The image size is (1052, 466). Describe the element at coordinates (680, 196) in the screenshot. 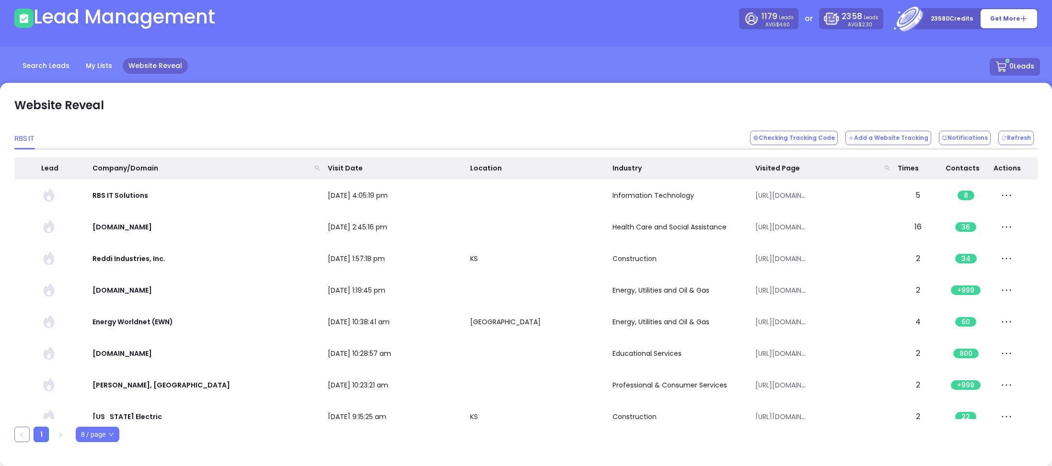

I see `td: Information Technology` at that location.